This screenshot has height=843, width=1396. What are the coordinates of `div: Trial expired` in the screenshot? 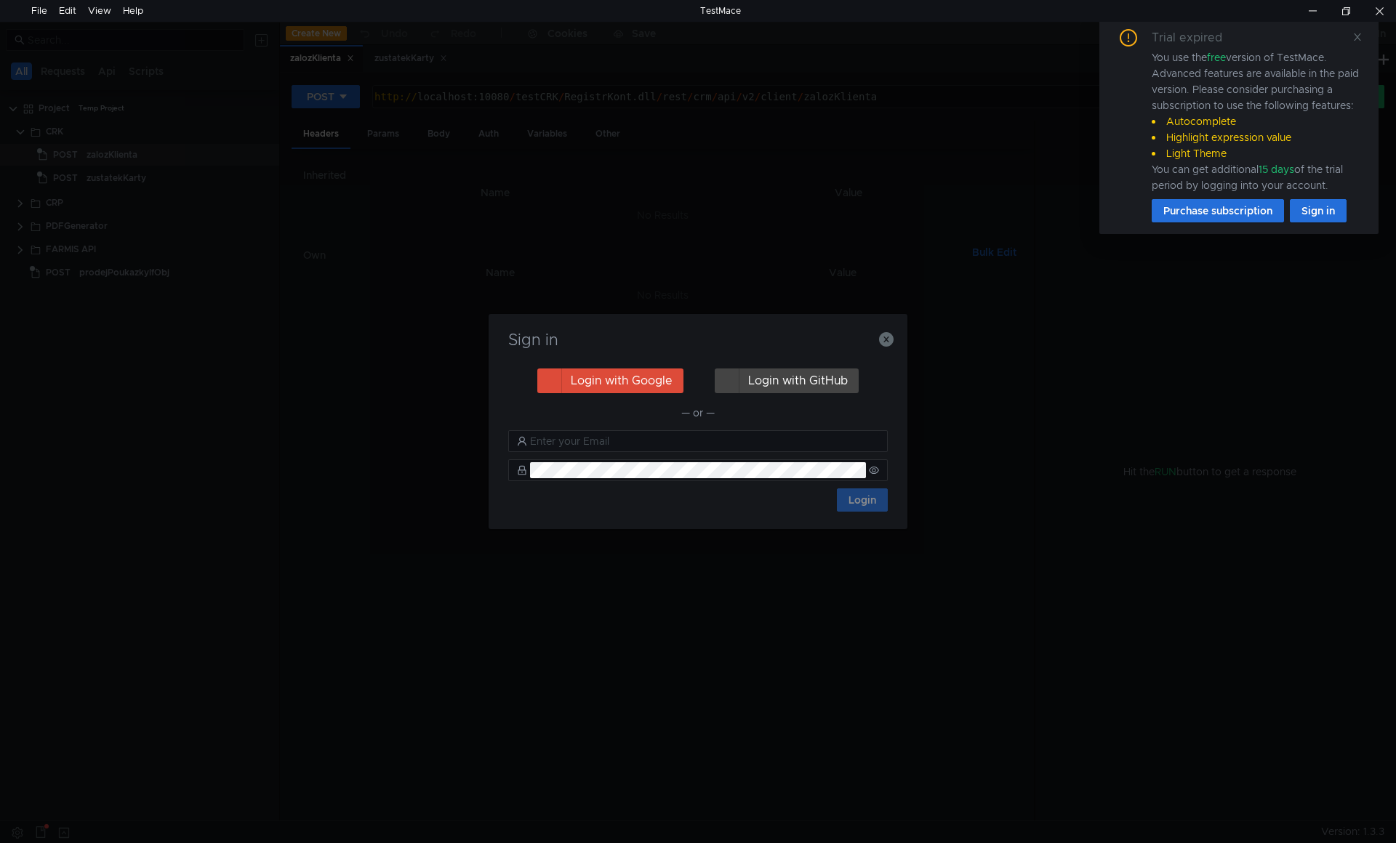 It's located at (1195, 38).